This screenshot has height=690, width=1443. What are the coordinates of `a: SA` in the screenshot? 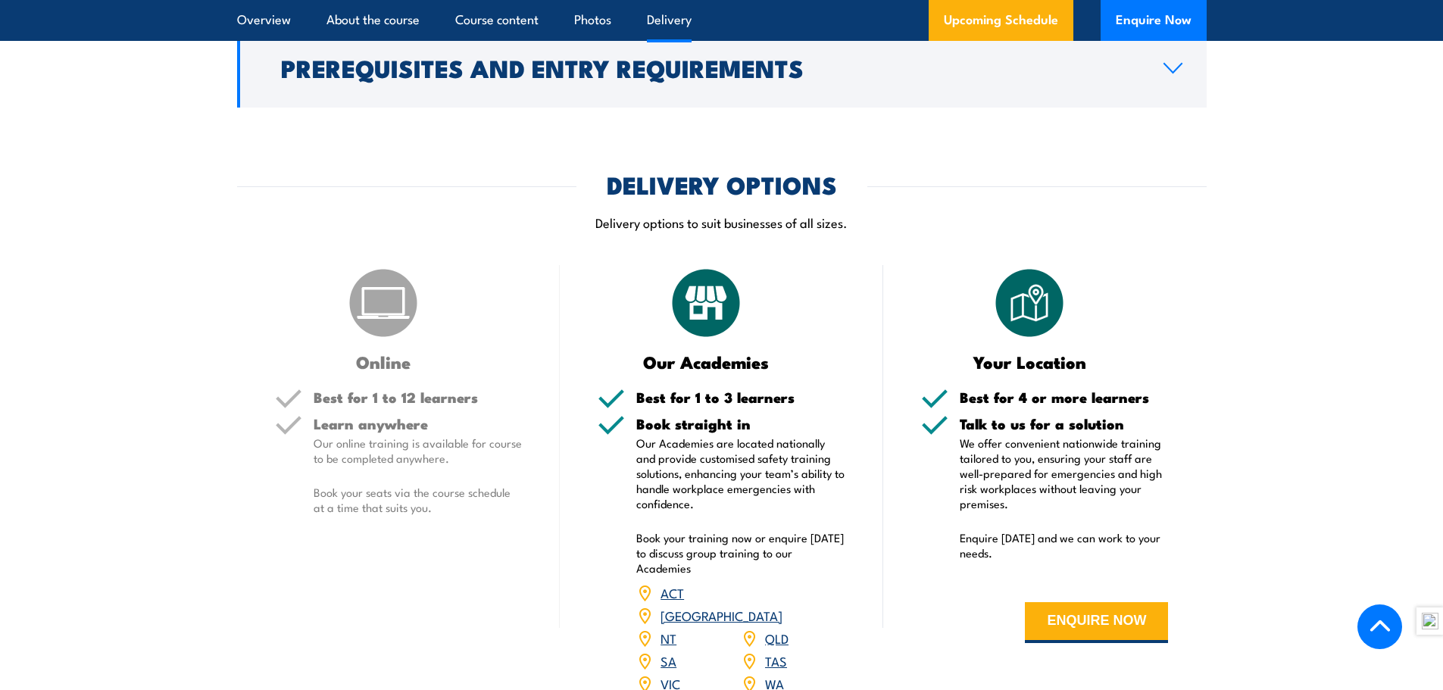 It's located at (668, 661).